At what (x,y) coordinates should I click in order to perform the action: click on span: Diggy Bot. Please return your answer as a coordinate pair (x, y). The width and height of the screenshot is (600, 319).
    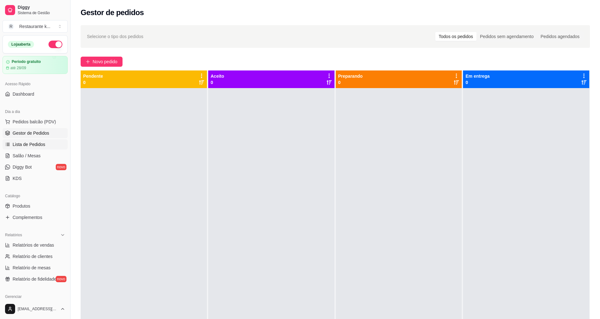
    Looking at the image, I should click on (22, 167).